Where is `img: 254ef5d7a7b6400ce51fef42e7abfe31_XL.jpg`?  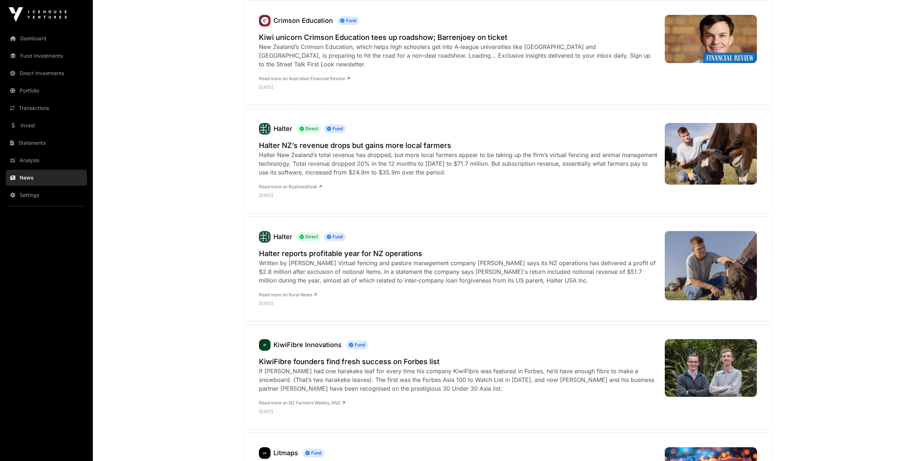 img: 254ef5d7a7b6400ce51fef42e7abfe31_XL.jpg is located at coordinates (710, 265).